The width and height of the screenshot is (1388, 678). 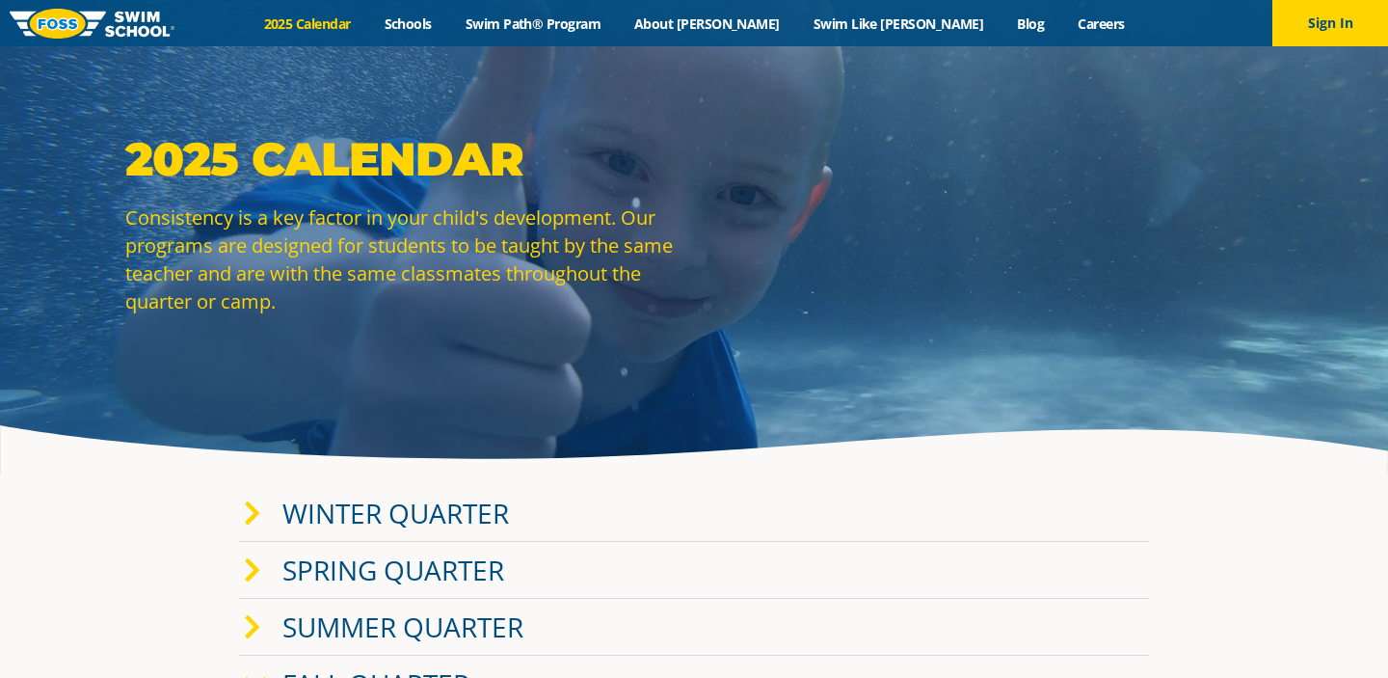 What do you see at coordinates (532, 23) in the screenshot?
I see `a: Swim Path® Program` at bounding box center [532, 23].